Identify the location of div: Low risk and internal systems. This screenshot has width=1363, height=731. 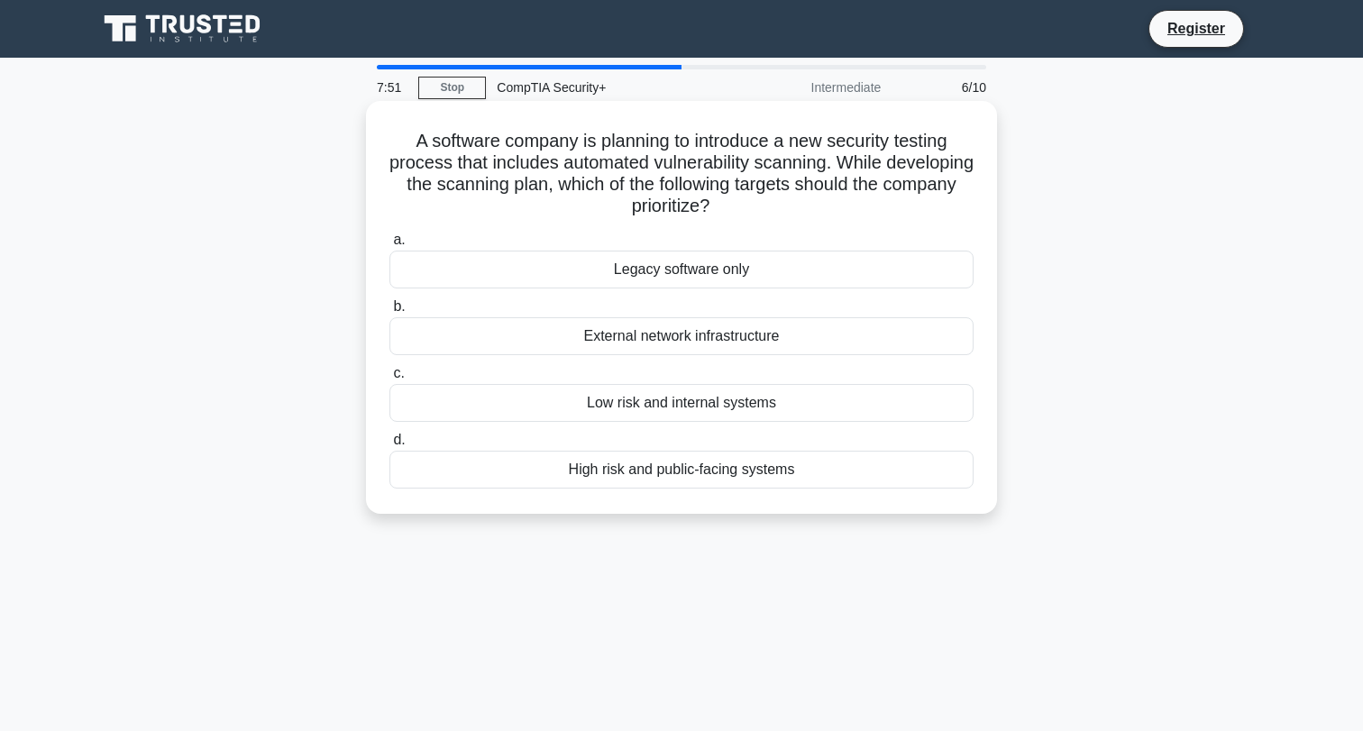
(681, 403).